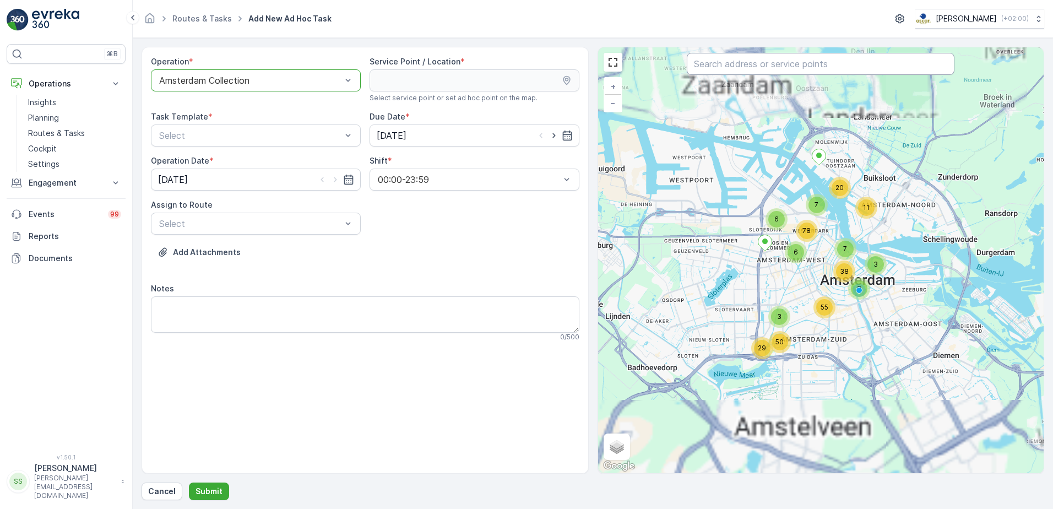 This screenshot has width=1053, height=509. What do you see at coordinates (824, 307) in the screenshot?
I see `span: 55` at bounding box center [824, 307].